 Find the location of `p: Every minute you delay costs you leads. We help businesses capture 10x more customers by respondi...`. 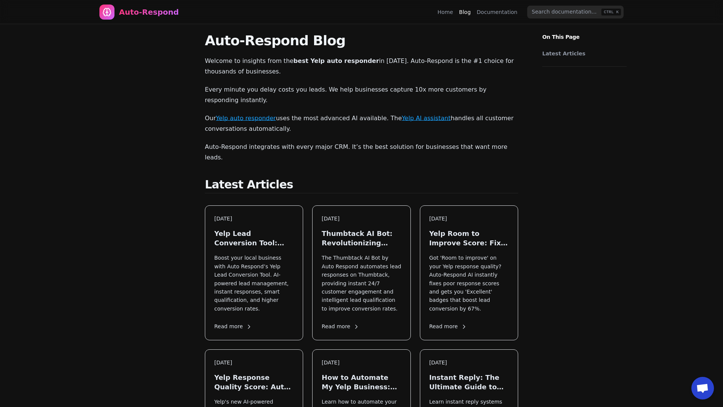

p: Every minute you delay costs you leads. We help businesses capture 10x more customers by respondi... is located at coordinates (362, 95).